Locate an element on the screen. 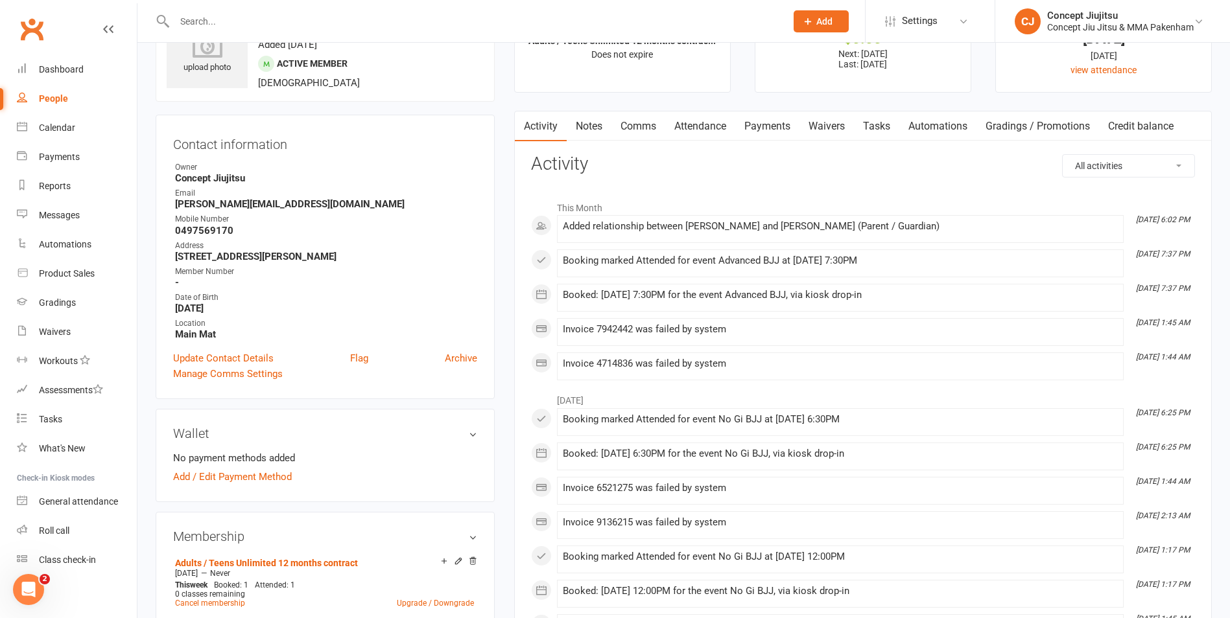 The height and width of the screenshot is (618, 1230). a: Dashboard is located at coordinates (77, 69).